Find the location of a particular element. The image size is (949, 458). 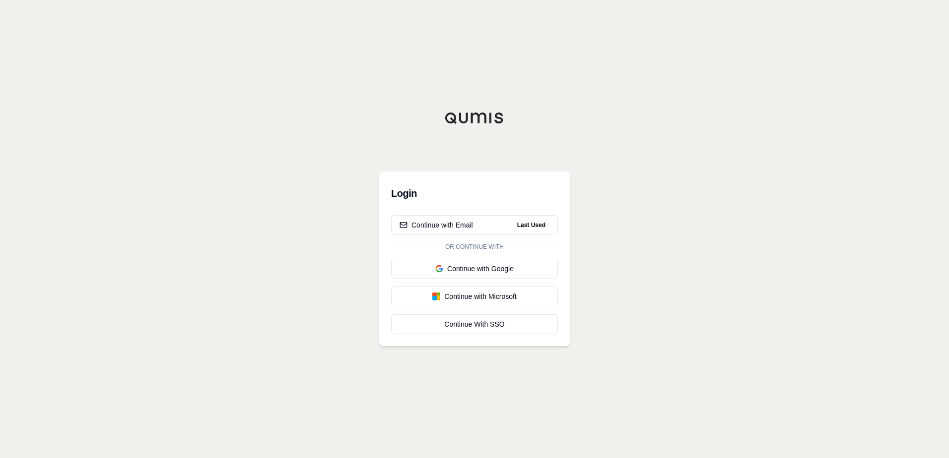

button: Continue with EmailLast Used is located at coordinates (474, 225).